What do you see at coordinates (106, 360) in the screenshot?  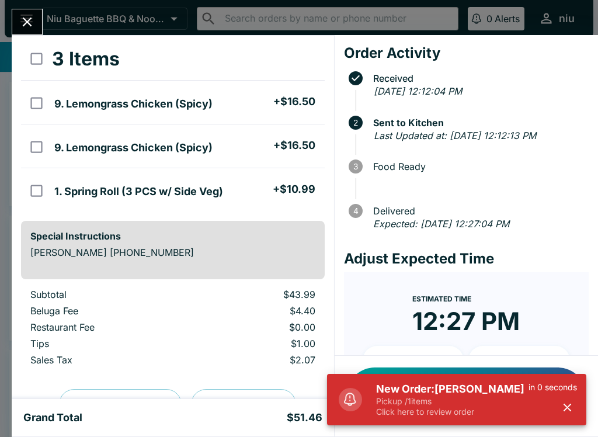 I see `p: Sales Tax` at bounding box center [106, 360].